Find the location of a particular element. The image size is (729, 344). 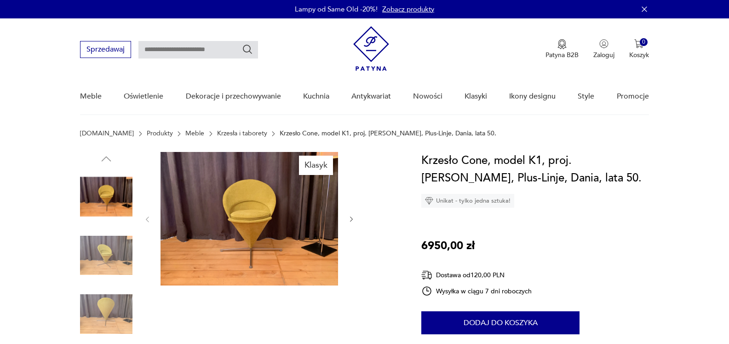

div: Unikat - tylko jedna sztuka! is located at coordinates (468, 201).